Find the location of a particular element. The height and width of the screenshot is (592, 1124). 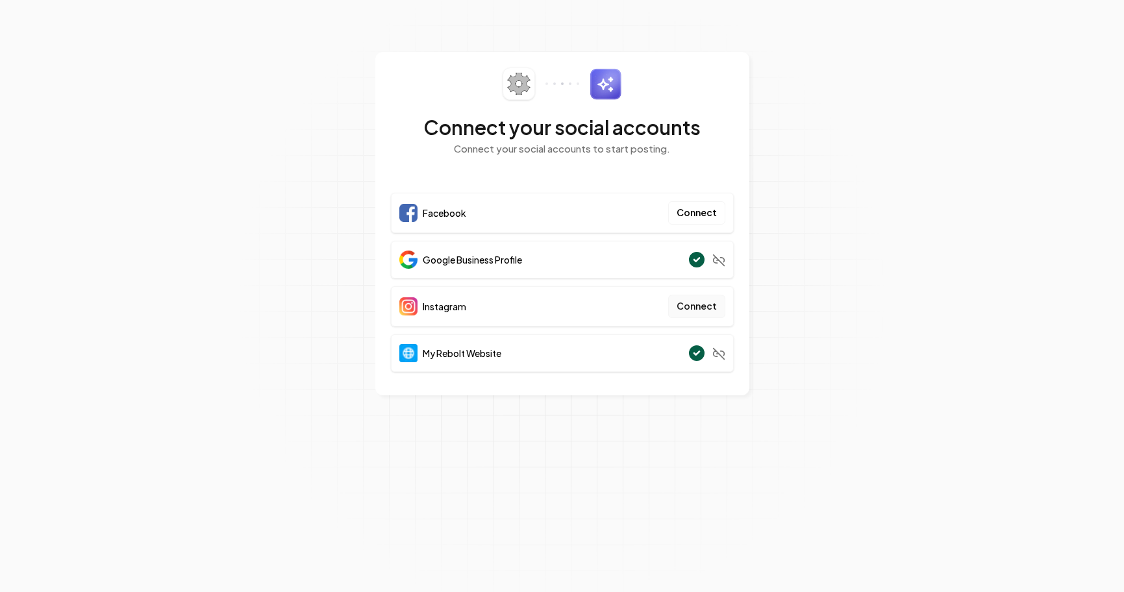

img: Instagram is located at coordinates (408, 306).